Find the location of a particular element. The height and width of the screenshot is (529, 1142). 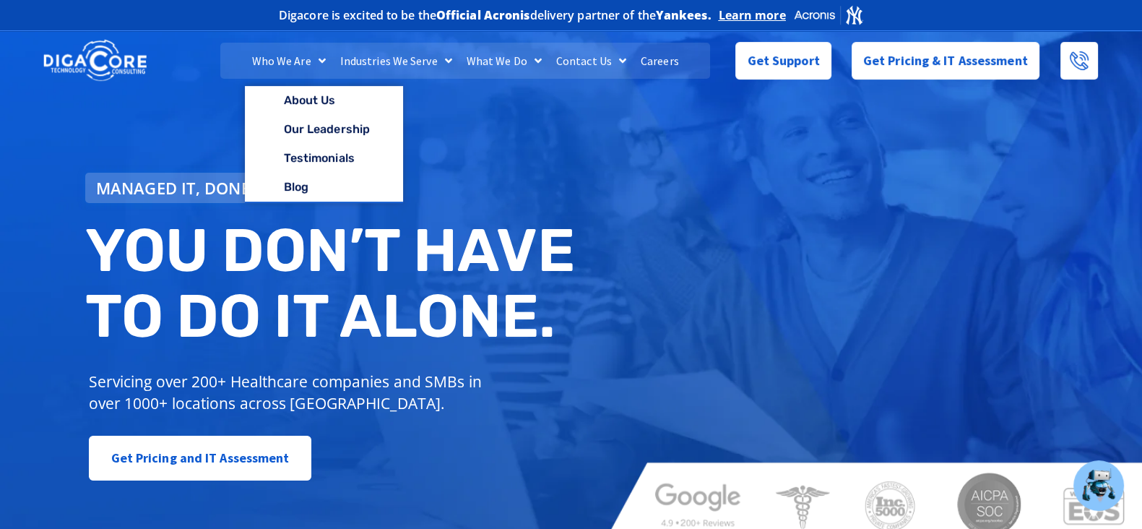

a: Blog is located at coordinates (323, 187).